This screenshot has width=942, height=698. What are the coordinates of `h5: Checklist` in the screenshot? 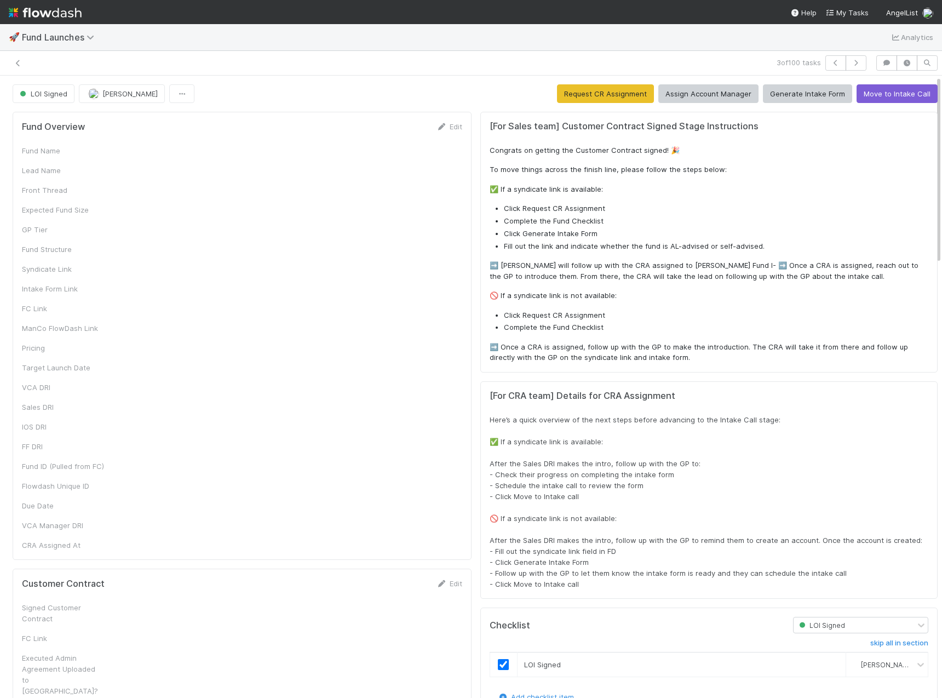 It's located at (510, 626).